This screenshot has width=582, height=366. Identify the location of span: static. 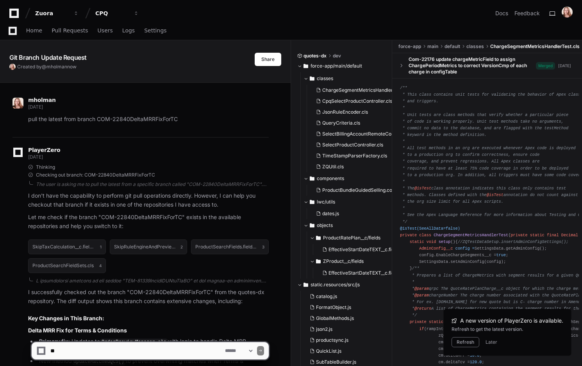
(436, 322).